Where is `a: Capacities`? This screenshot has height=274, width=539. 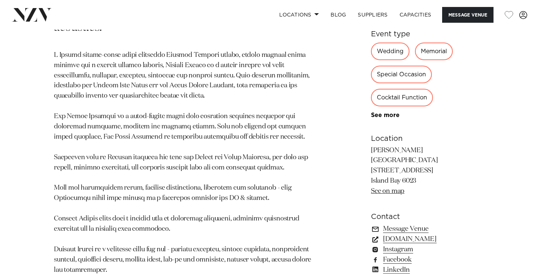
a: Capacities is located at coordinates (416, 15).